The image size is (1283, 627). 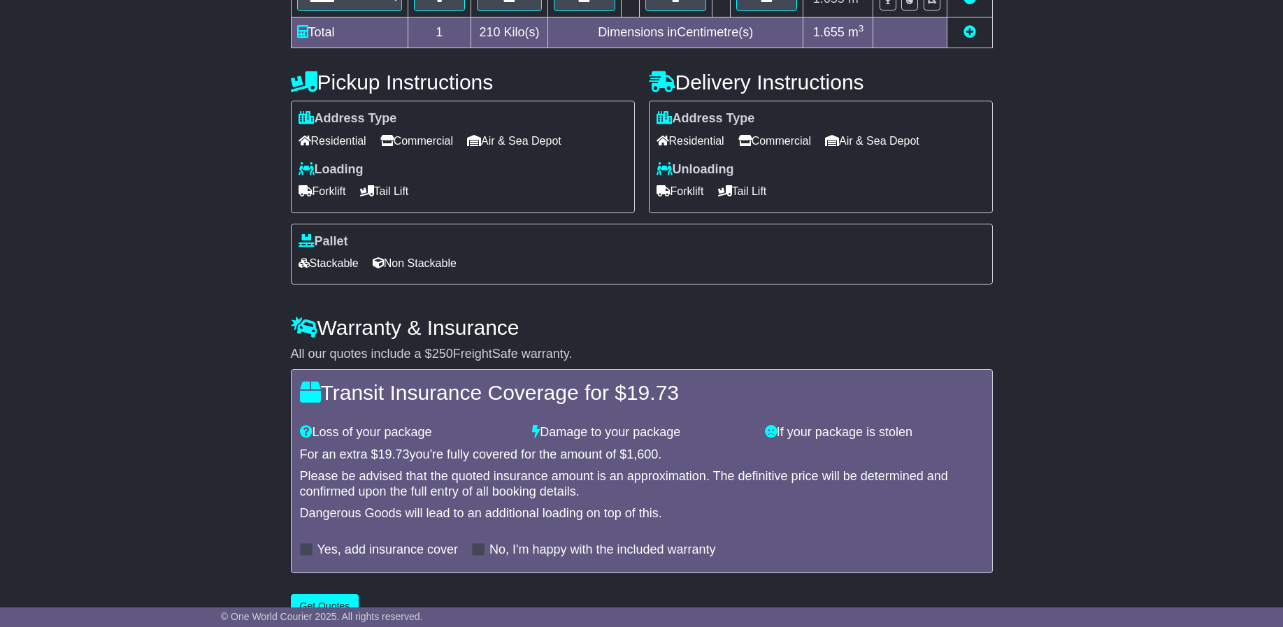 I want to click on label: Unloading, so click(x=695, y=170).